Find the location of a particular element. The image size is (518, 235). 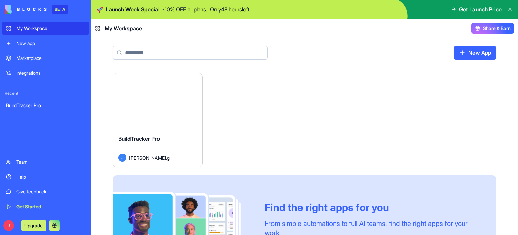

p: Only 48 hours left is located at coordinates (230, 9).